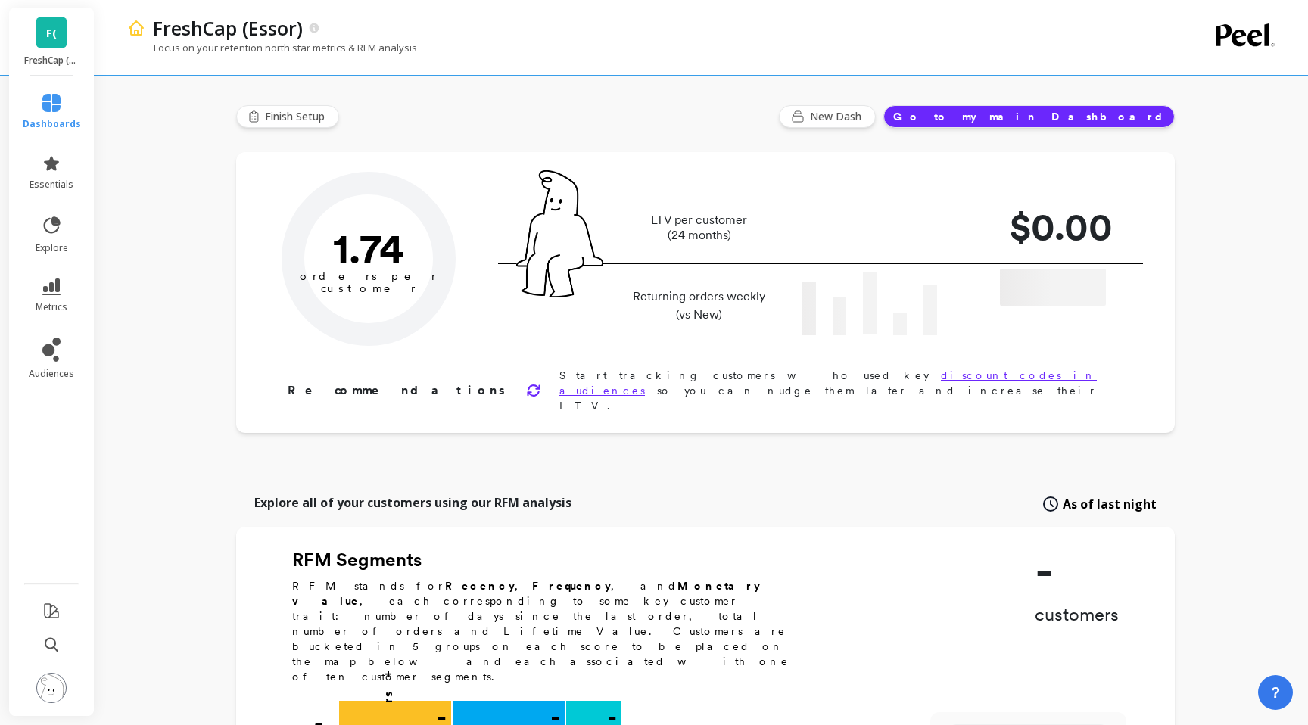  I want to click on img: header icon, so click(136, 28).